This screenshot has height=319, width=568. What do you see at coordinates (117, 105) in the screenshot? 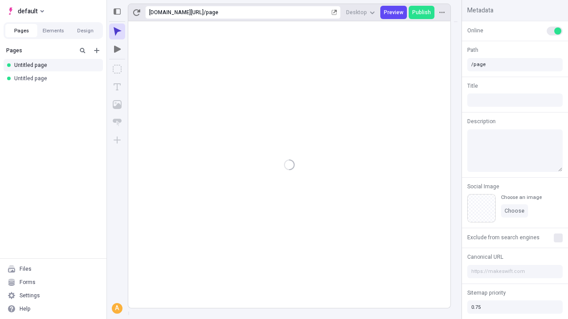
I see `button: Image` at bounding box center [117, 105].